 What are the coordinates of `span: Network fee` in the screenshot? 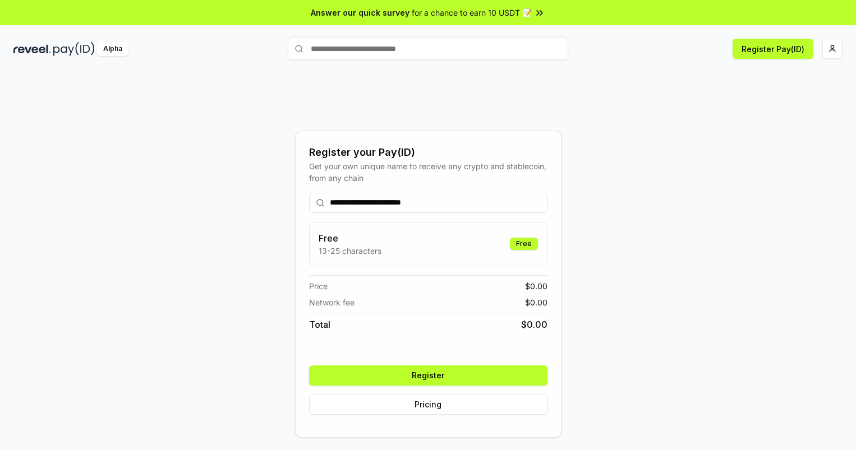 It's located at (331, 302).